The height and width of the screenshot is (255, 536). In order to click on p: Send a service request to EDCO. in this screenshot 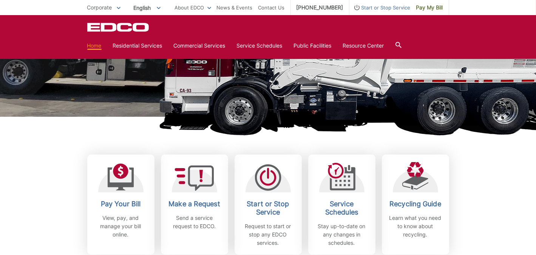, I will do `click(194, 222)`.